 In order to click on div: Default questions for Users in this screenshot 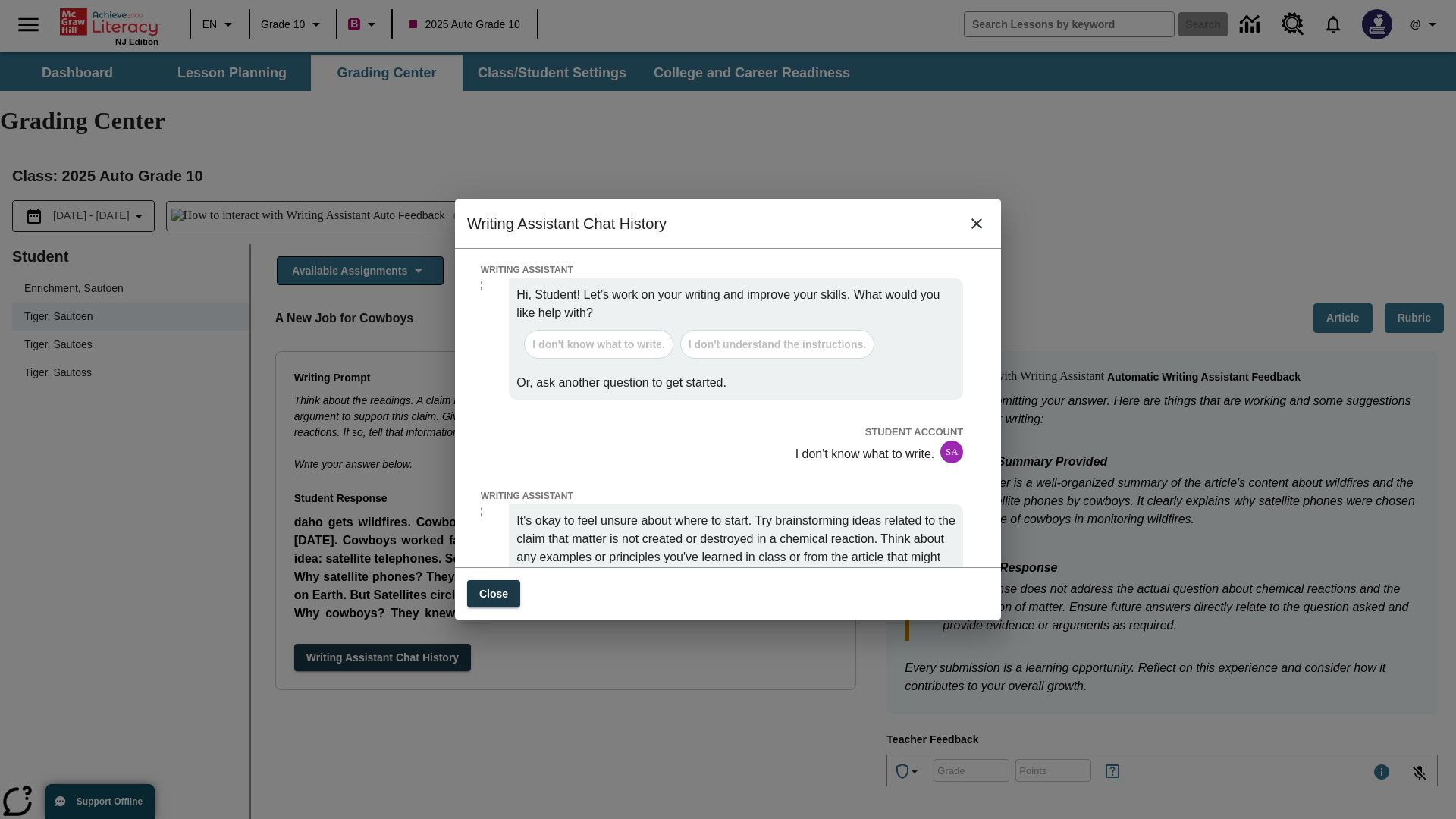, I will do `click(700, 344)`.